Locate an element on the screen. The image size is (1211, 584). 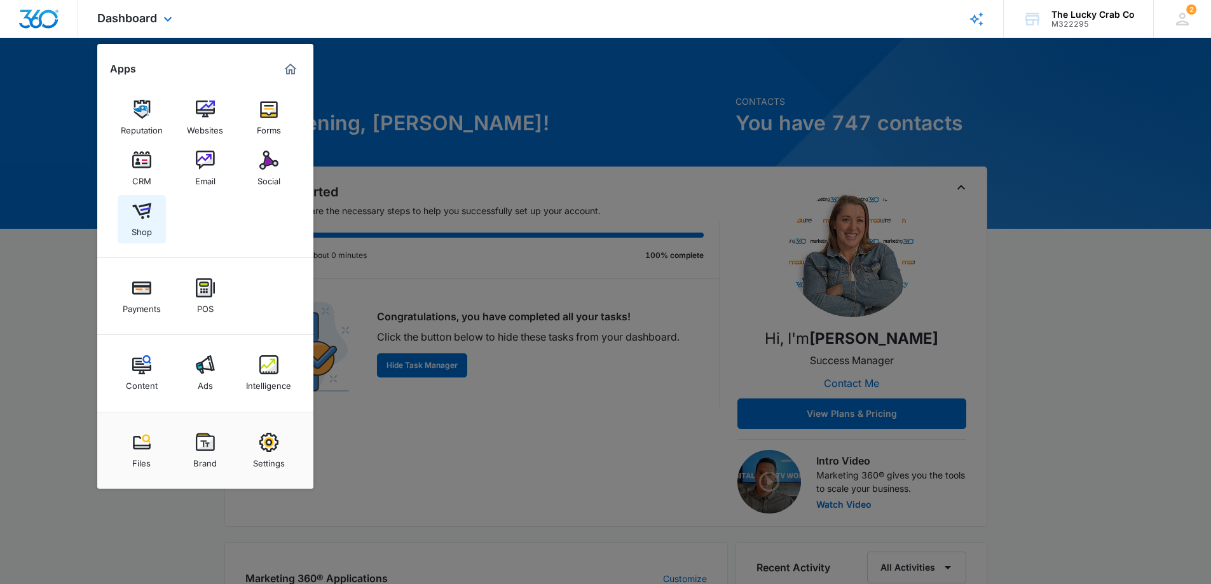
div: Ads is located at coordinates (205, 383).